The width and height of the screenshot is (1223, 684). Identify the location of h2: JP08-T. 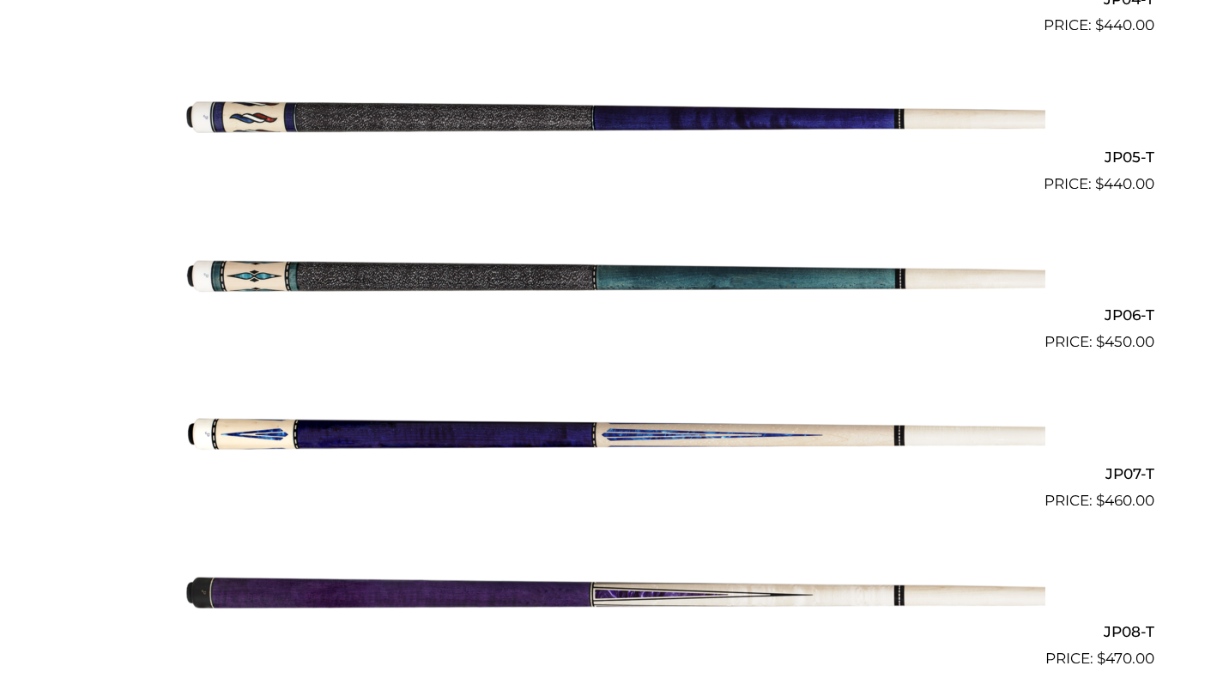
(612, 632).